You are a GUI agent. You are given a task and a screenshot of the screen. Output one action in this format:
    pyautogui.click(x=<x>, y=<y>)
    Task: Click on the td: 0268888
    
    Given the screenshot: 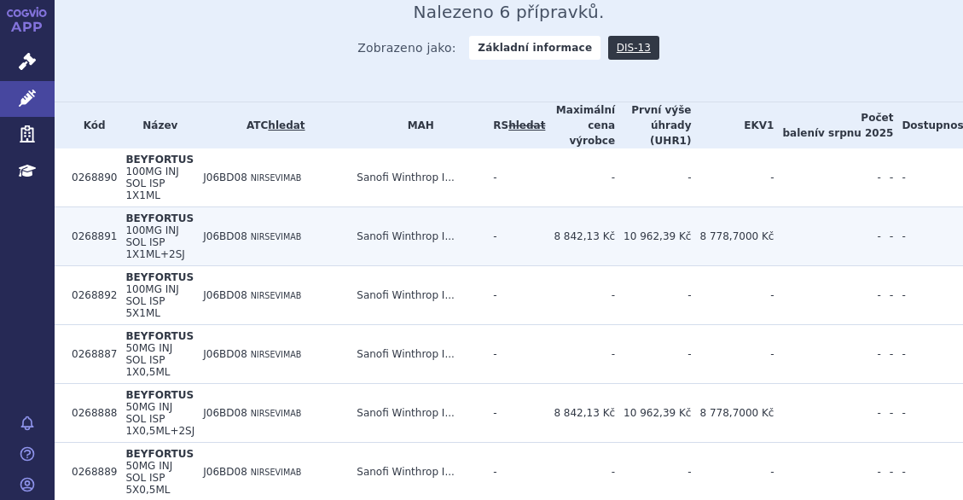 What is the action you would take?
    pyautogui.click(x=90, y=413)
    